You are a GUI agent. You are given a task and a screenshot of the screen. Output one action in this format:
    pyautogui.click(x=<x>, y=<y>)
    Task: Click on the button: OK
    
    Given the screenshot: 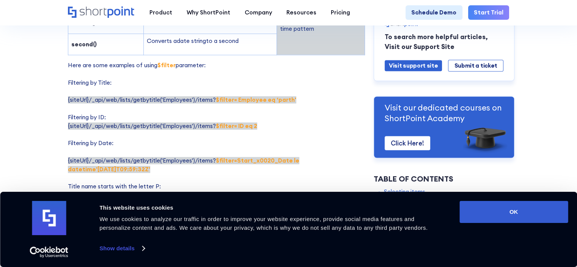 What is the action you would take?
    pyautogui.click(x=513, y=212)
    